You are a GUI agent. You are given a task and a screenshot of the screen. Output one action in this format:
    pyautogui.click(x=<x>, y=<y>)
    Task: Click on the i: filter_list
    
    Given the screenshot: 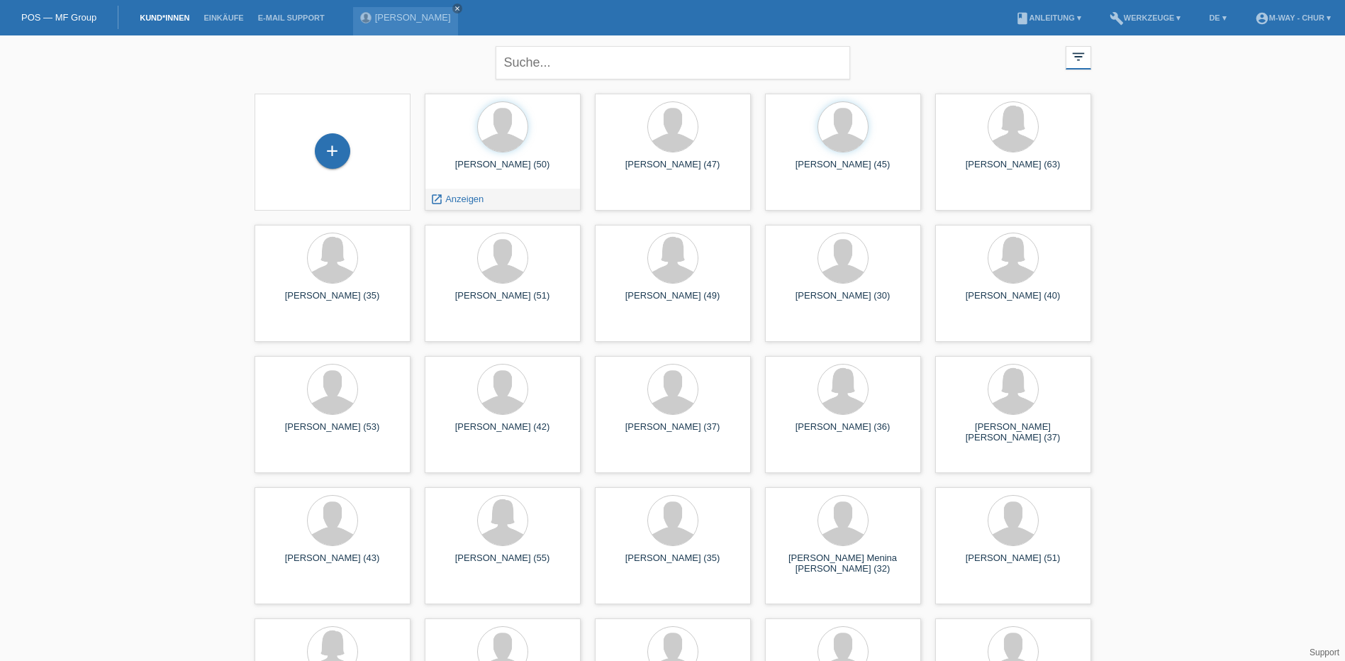 What is the action you would take?
    pyautogui.click(x=1078, y=57)
    